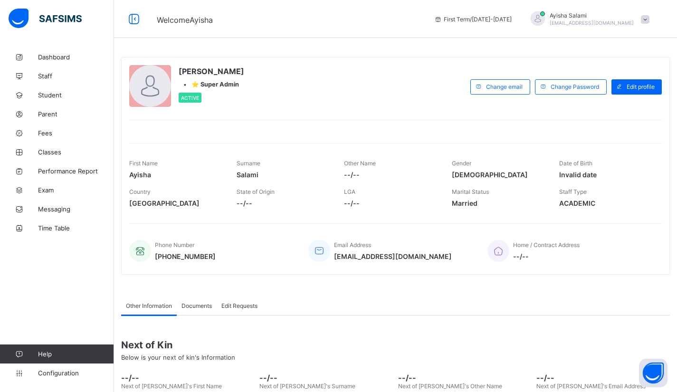 This screenshot has height=392, width=677. I want to click on span: Active, so click(190, 98).